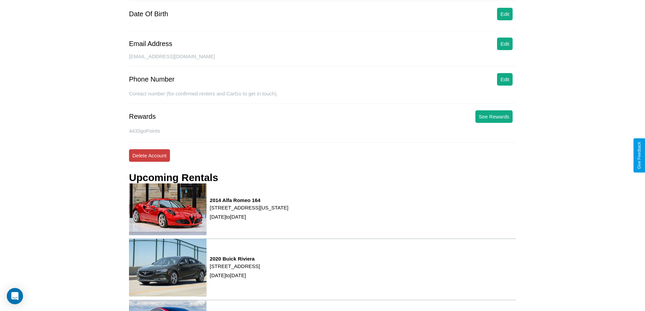 This screenshot has height=311, width=645. Describe the element at coordinates (149, 14) in the screenshot. I see `div: Date Of Birth` at that location.